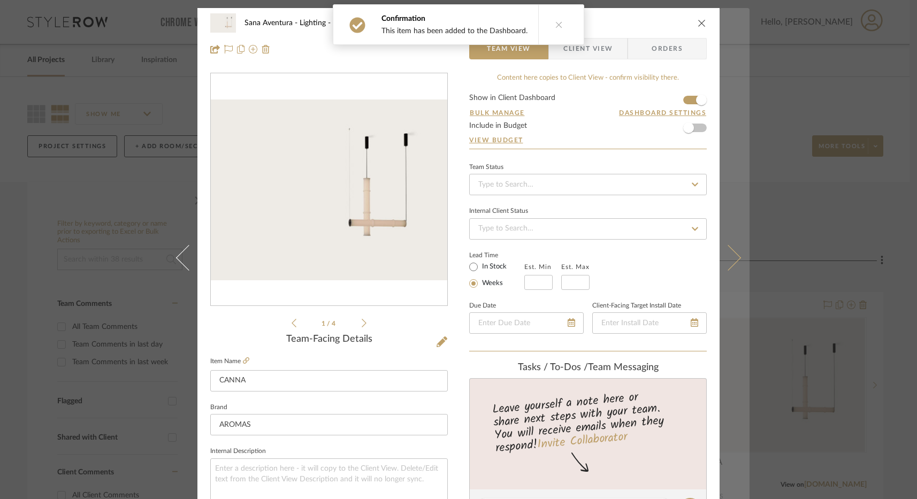  What do you see at coordinates (487, 168) in the screenshot?
I see `div: Team Status` at bounding box center [487, 168].